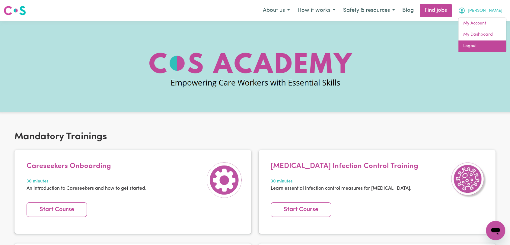 The image size is (510, 245). I want to click on a: Logout, so click(483, 46).